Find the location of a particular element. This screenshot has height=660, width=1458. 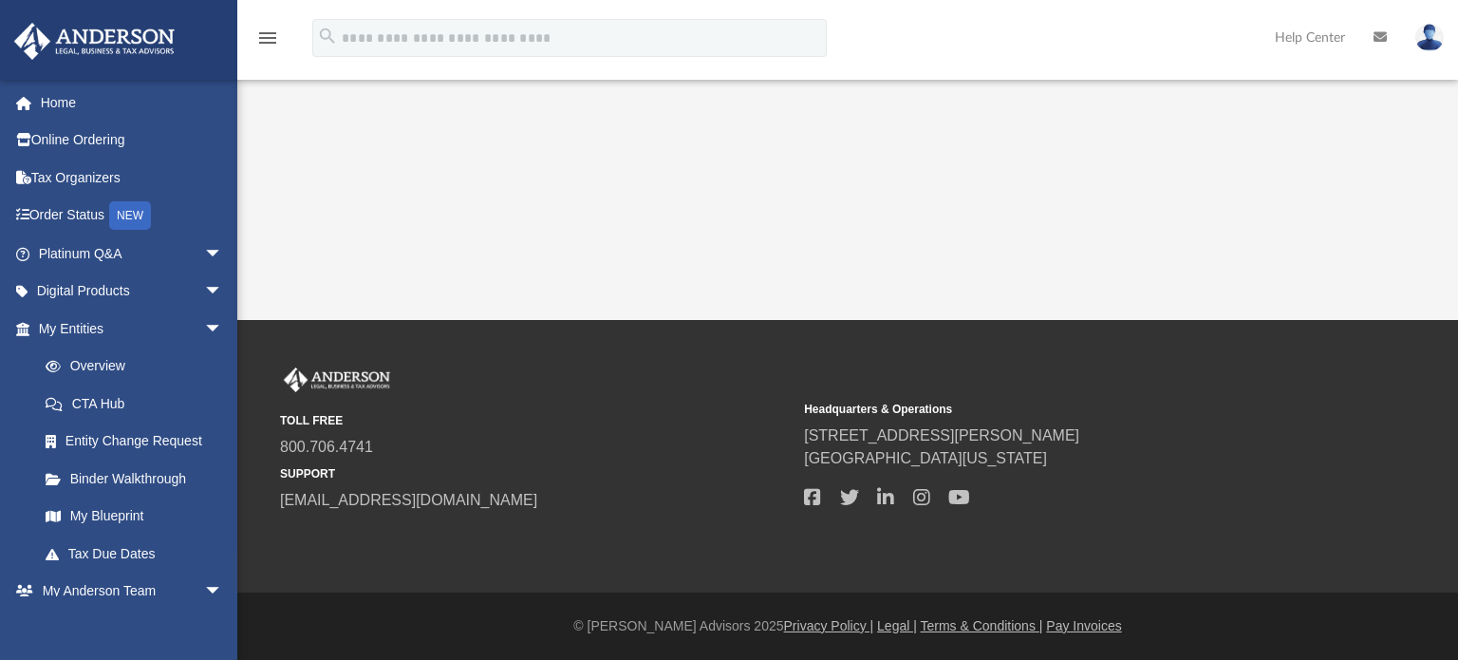

a: Tax Due Dates is located at coordinates (139, 553).